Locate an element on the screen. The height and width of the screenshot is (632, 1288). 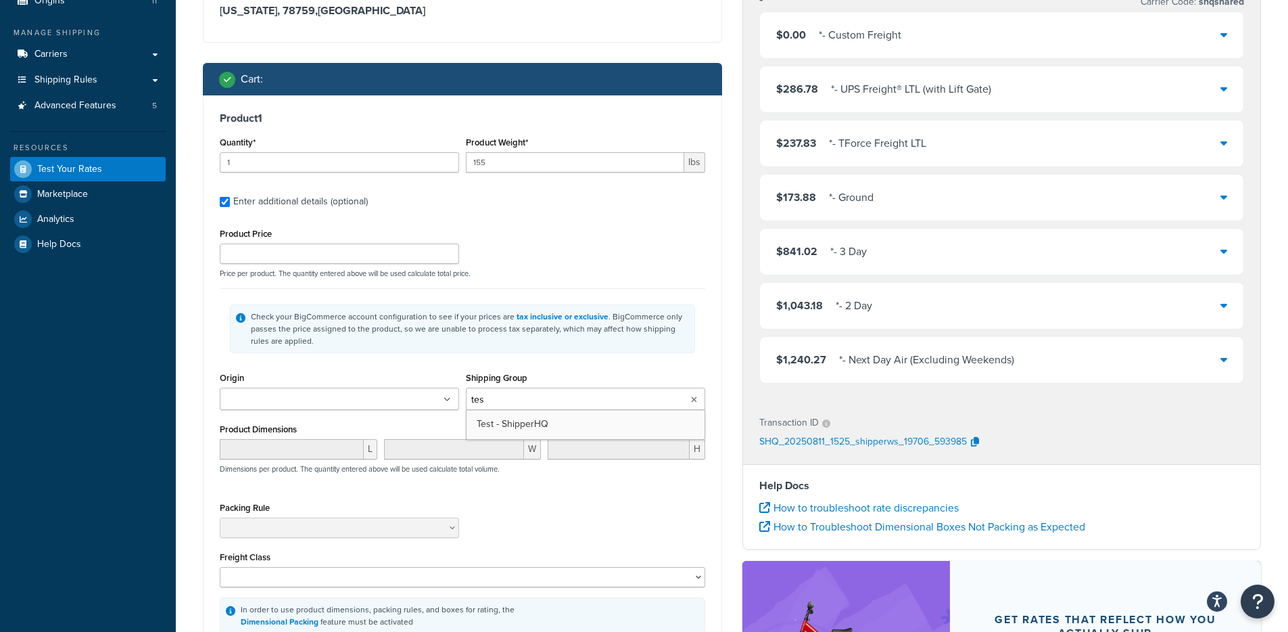
div: * - 2 Day is located at coordinates (854, 306).